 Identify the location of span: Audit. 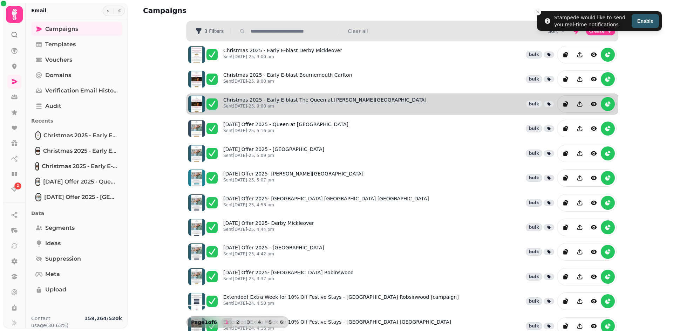
(53, 106).